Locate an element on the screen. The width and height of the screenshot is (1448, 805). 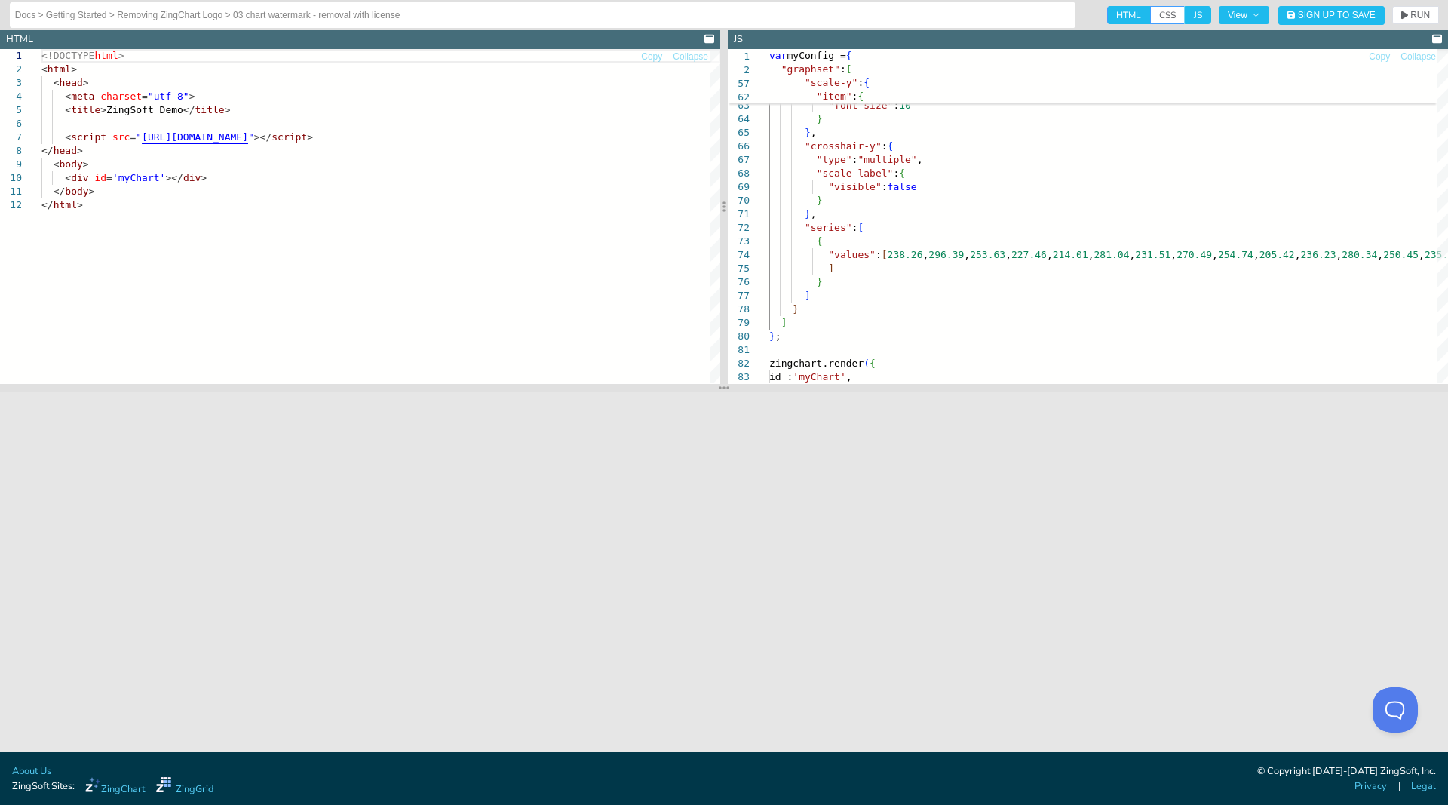
div: 69 is located at coordinates (738, 187).